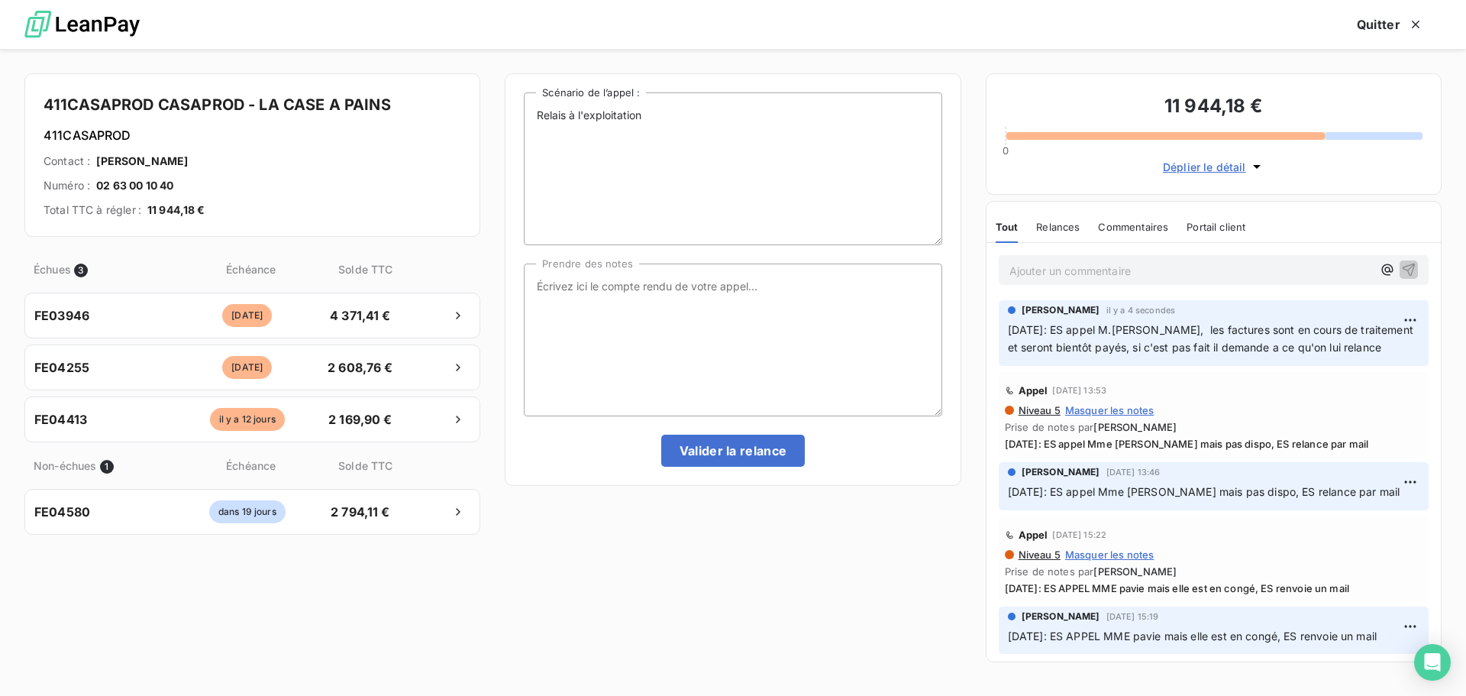 The width and height of the screenshot is (1466, 696). What do you see at coordinates (92, 210) in the screenshot?
I see `span: Total TTC à régler :` at bounding box center [92, 210].